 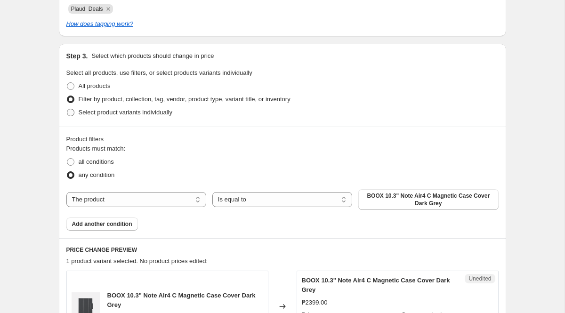 I want to click on button: Add another condition, so click(x=102, y=224).